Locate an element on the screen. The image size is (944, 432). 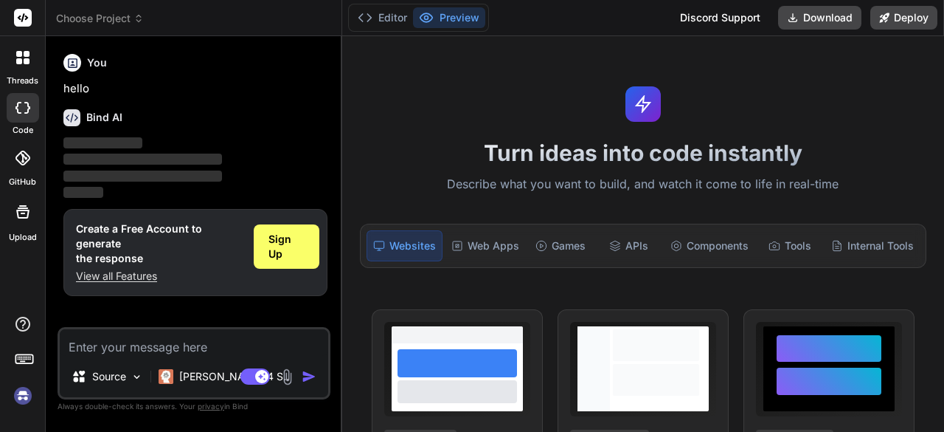
h6: You is located at coordinates (97, 63).